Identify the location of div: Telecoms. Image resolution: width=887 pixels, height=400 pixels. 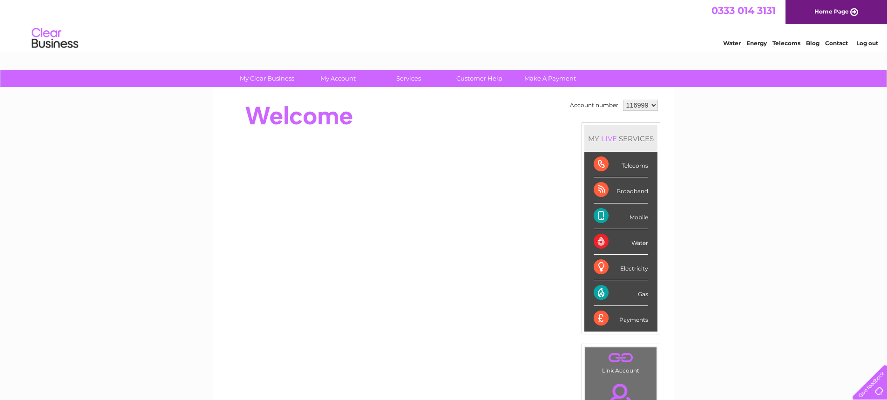
(621, 164).